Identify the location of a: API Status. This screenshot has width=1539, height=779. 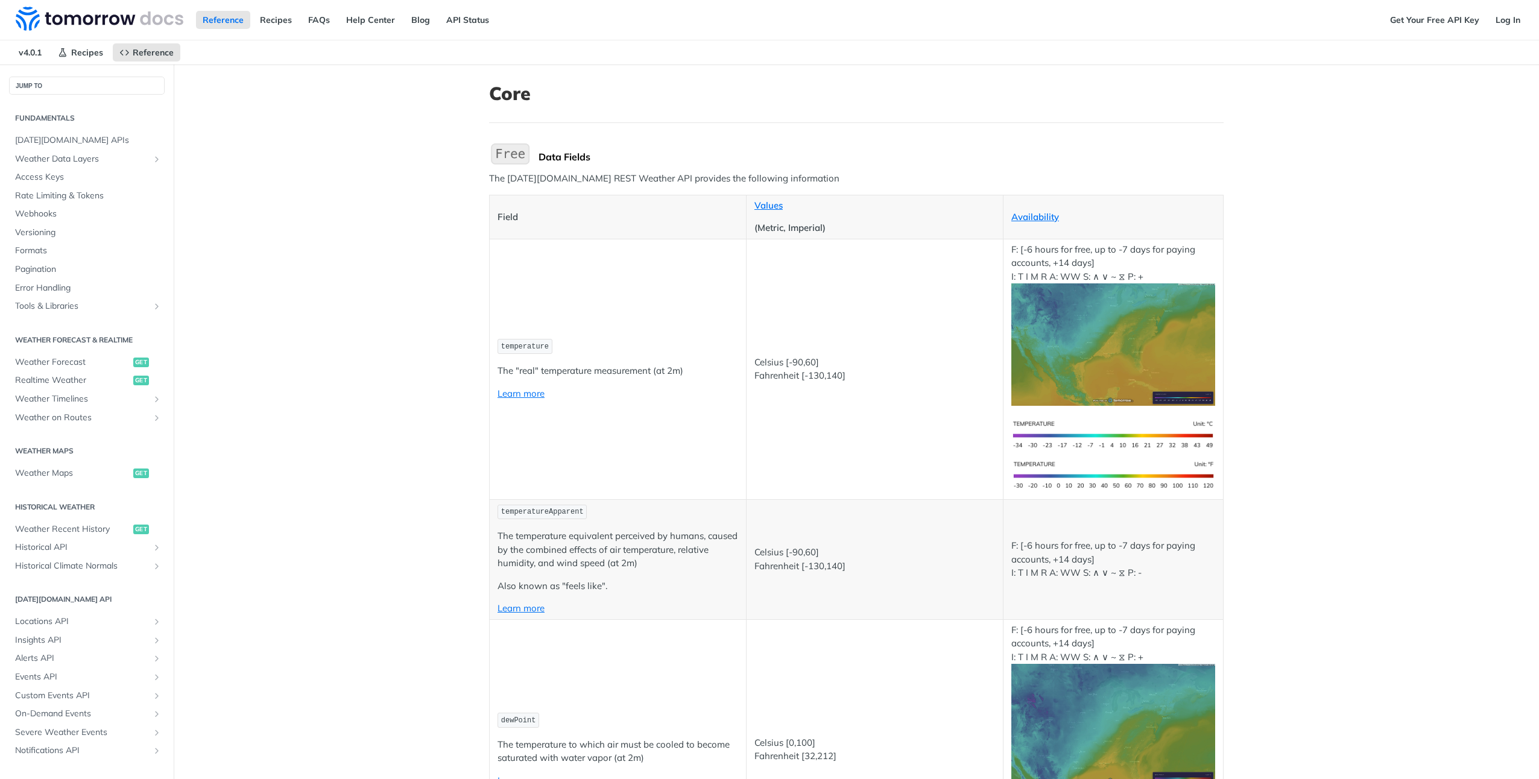
(467, 20).